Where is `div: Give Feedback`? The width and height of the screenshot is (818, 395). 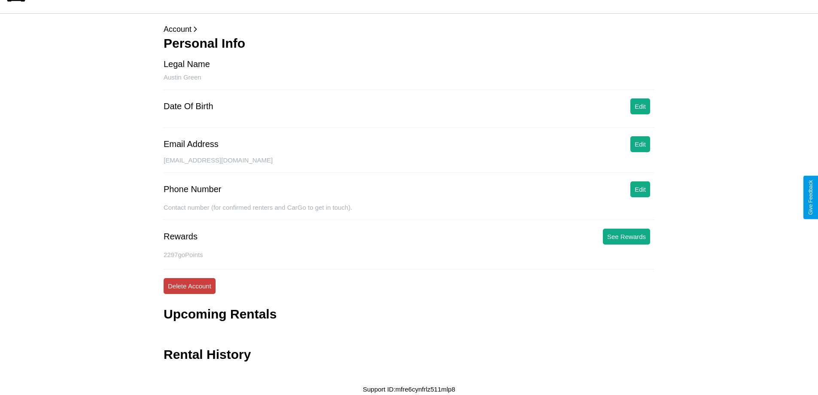
div: Give Feedback is located at coordinates (811, 197).